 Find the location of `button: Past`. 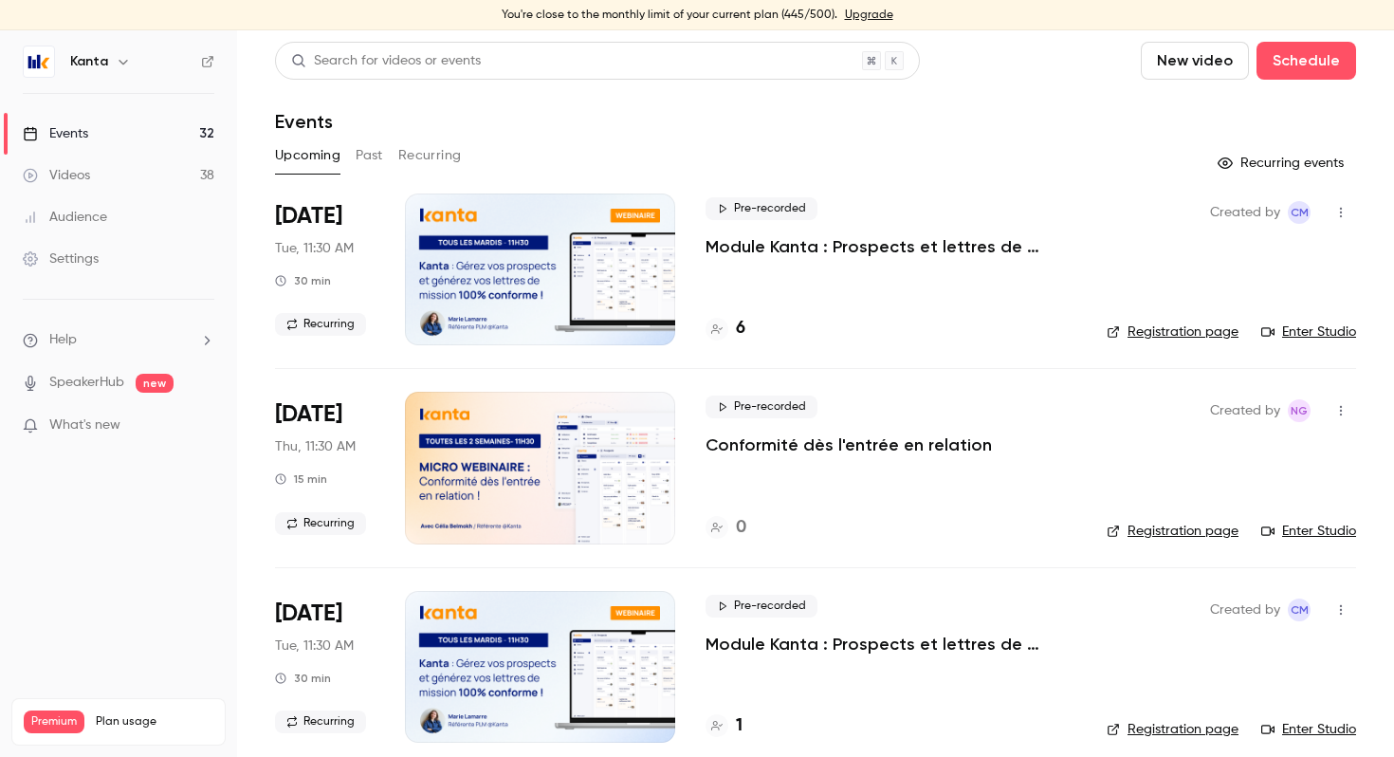

button: Past is located at coordinates (369, 155).